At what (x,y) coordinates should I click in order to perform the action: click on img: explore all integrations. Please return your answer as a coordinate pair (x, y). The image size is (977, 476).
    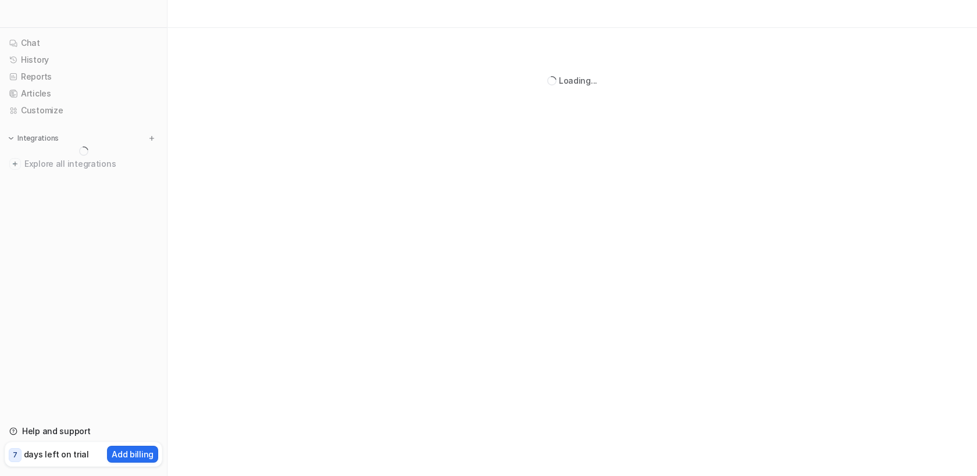
    Looking at the image, I should click on (15, 164).